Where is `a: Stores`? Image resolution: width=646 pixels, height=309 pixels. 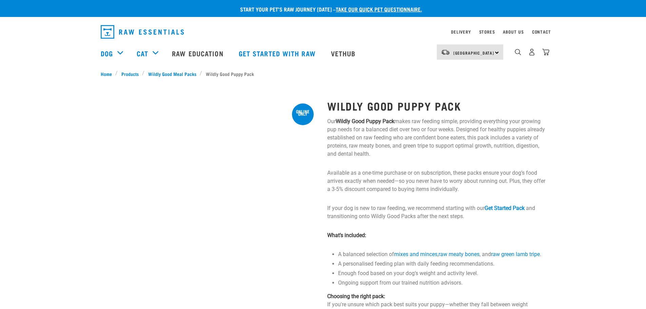
a: Stores is located at coordinates (487, 32).